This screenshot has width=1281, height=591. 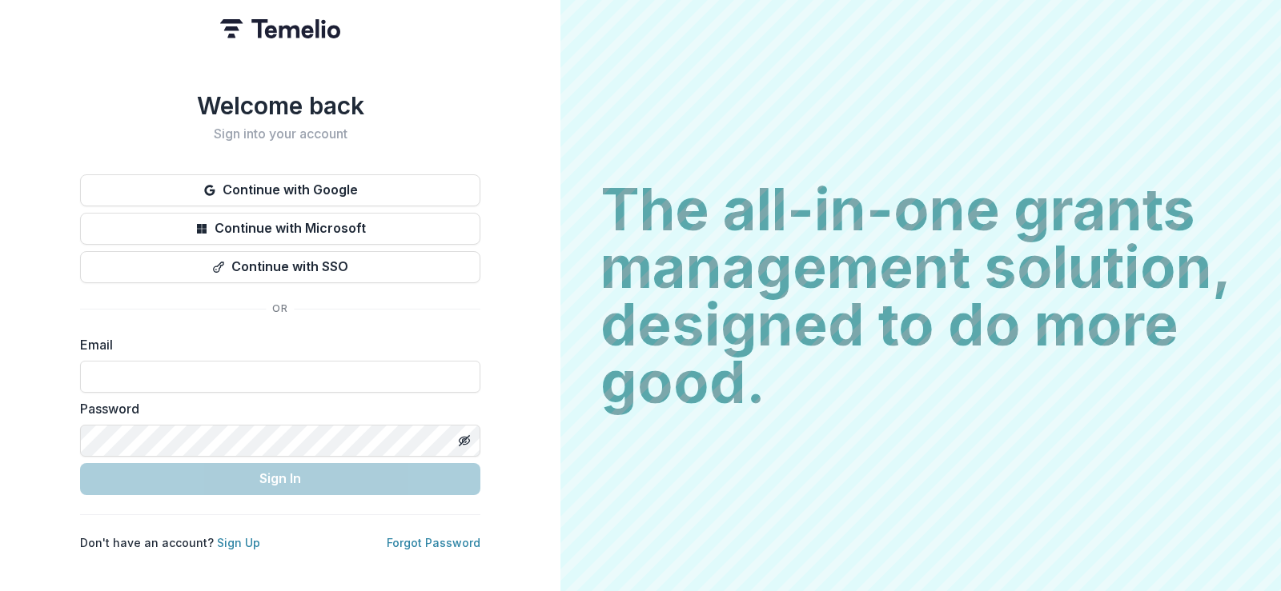 What do you see at coordinates (275, 345) in the screenshot?
I see `label: Email` at bounding box center [275, 345].